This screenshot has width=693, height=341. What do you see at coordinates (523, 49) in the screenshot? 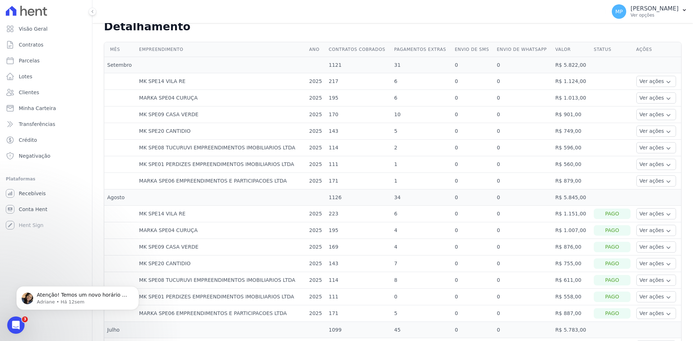
I see `th: Envio de Whatsapp` at bounding box center [523, 49].